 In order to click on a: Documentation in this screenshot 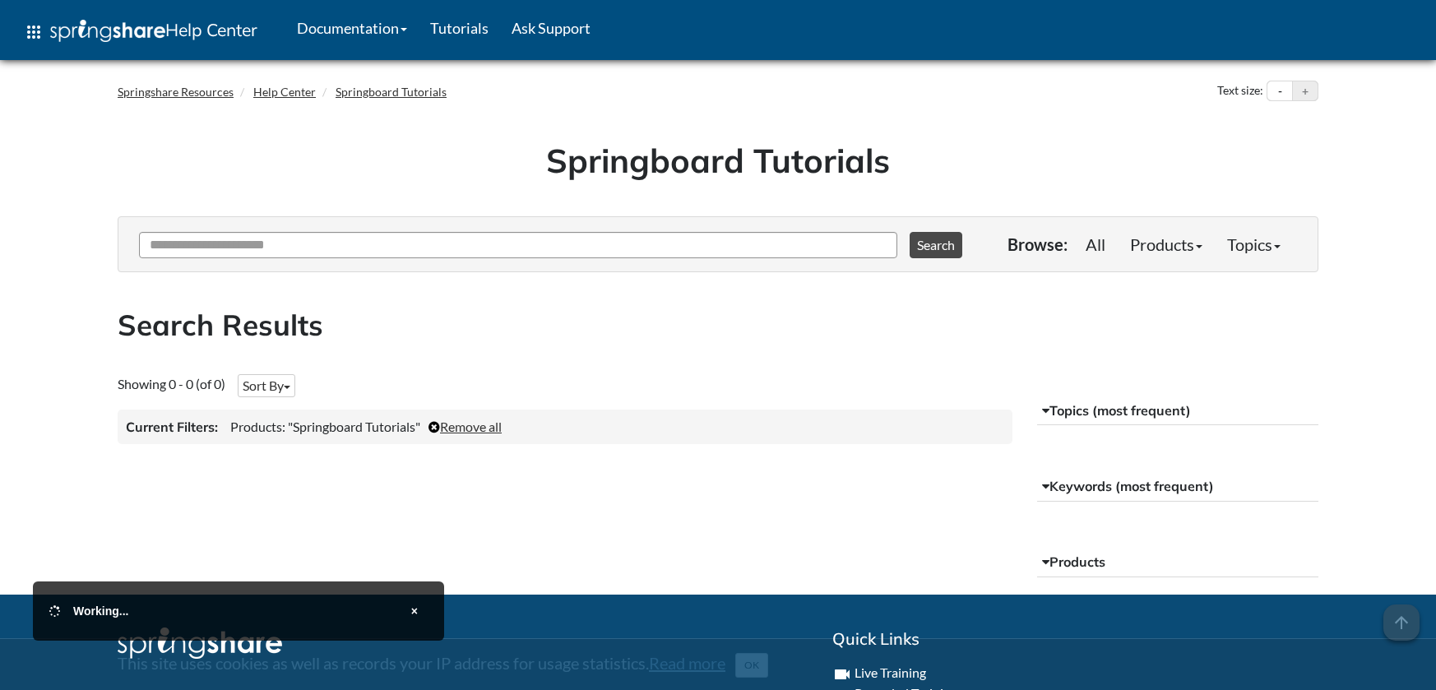, I will do `click(352, 28)`.